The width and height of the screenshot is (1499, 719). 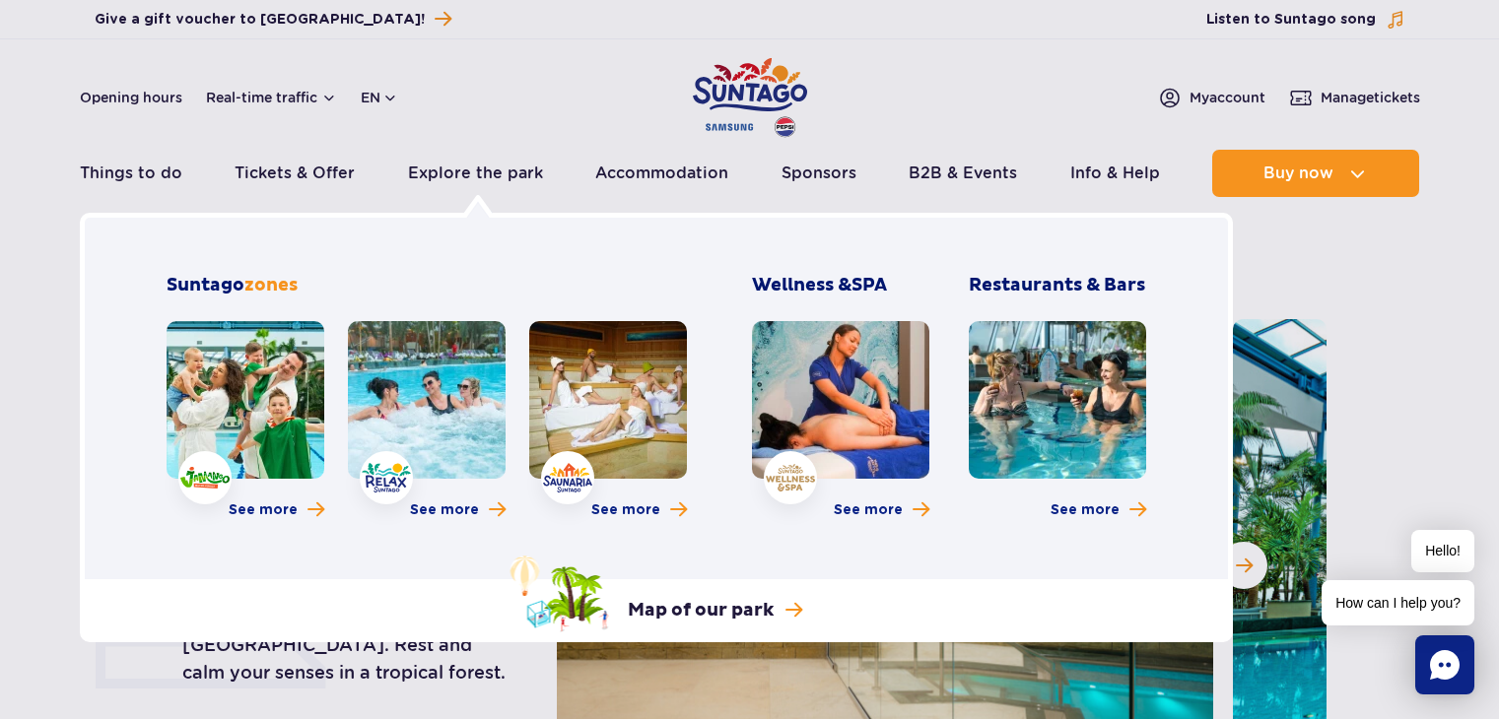 I want to click on button: Real-time traffic, so click(x=271, y=98).